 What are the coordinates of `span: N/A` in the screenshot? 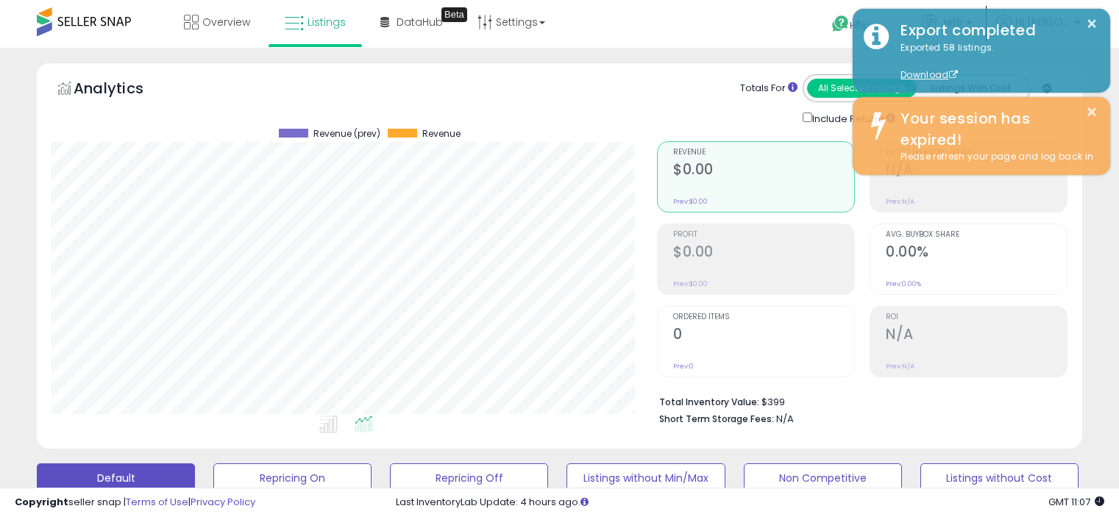 It's located at (785, 419).